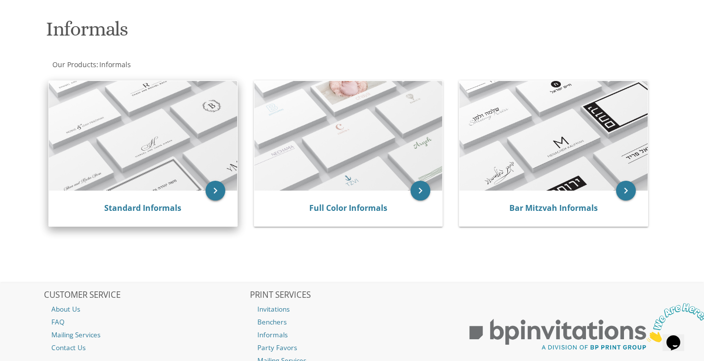  Describe the element at coordinates (146, 348) in the screenshot. I see `a: Contact Us` at that location.